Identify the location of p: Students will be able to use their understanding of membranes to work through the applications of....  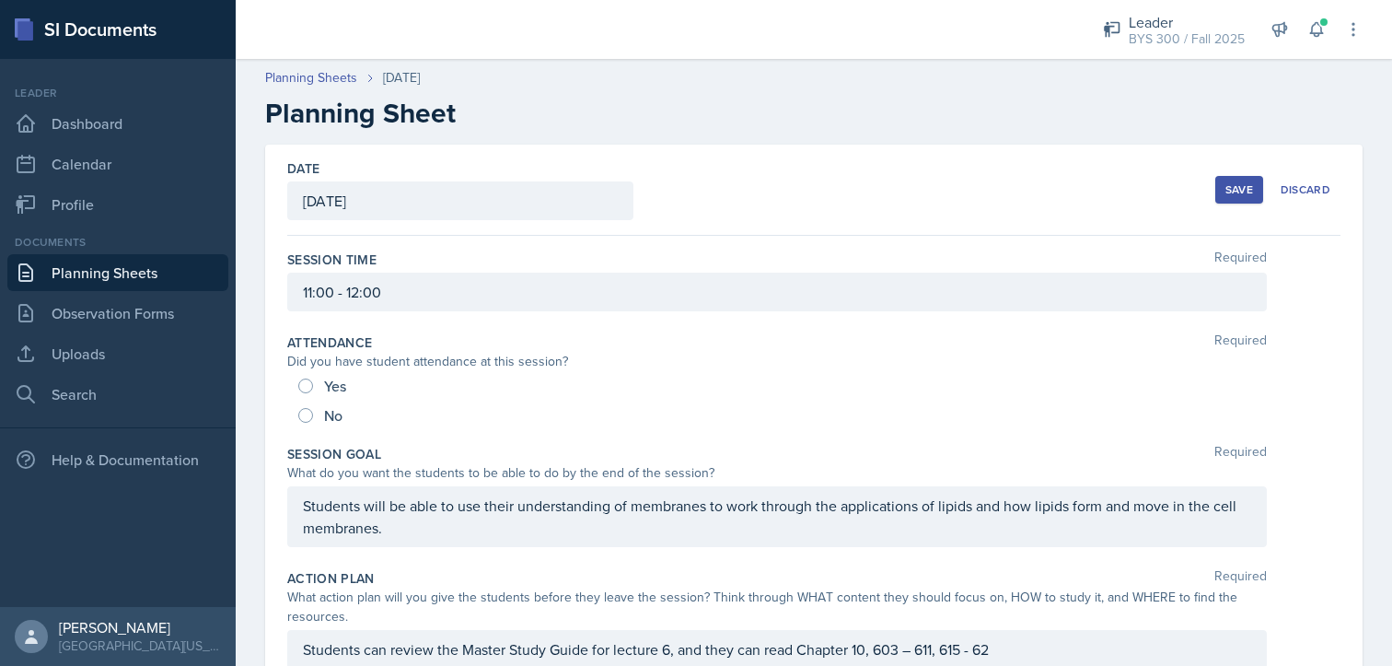
(777, 516).